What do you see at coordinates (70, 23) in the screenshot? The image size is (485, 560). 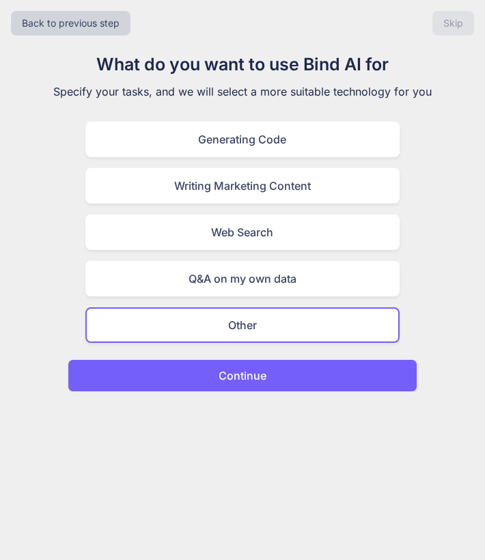 I see `button: Back to previous step` at bounding box center [70, 23].